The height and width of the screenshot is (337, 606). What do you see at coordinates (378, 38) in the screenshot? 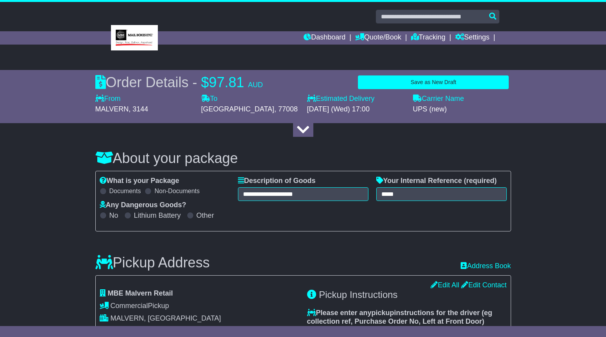
I see `a: Quote/Book` at bounding box center [378, 38].